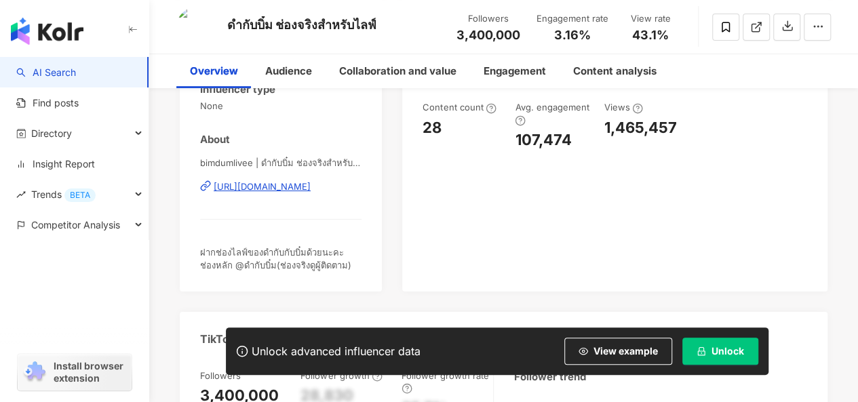 This screenshot has height=402, width=858. I want to click on a: Insight Report, so click(56, 164).